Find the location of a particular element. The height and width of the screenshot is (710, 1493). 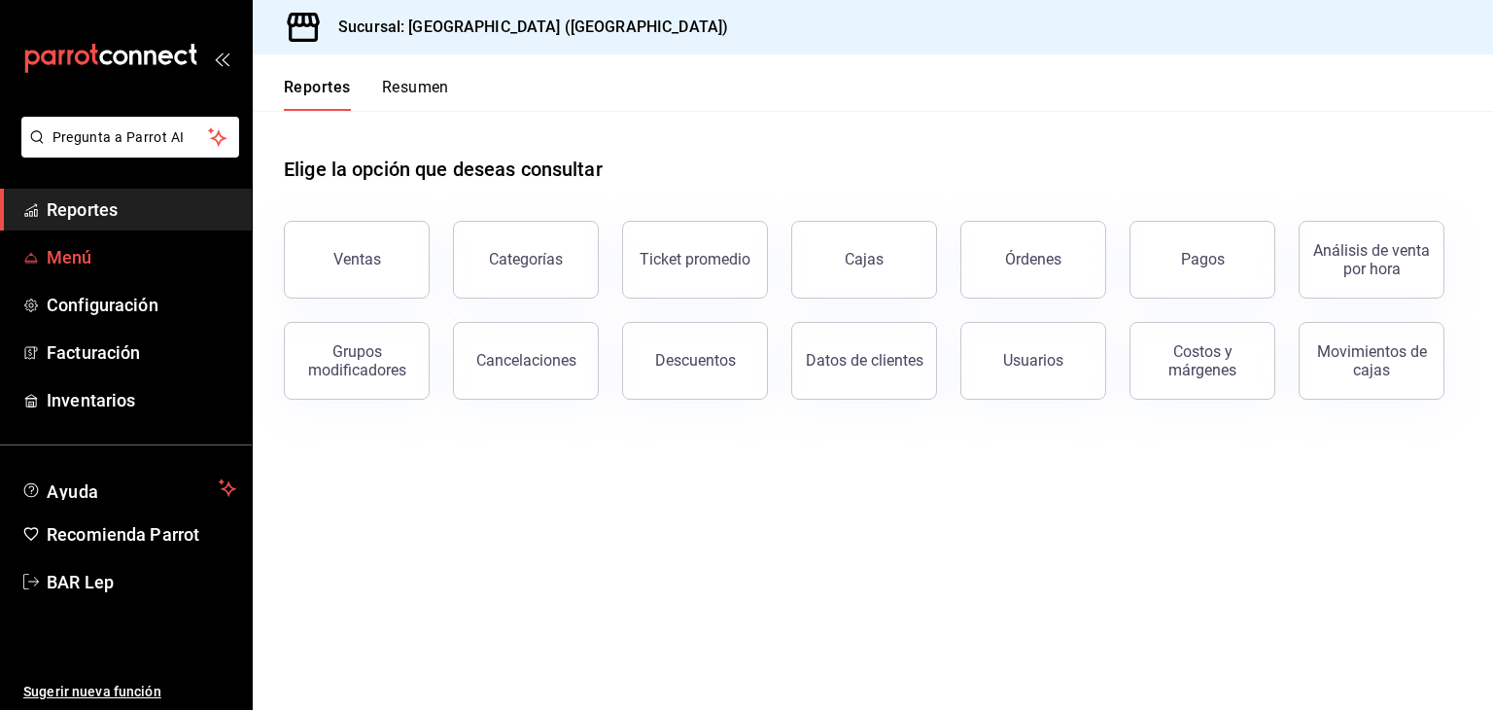

button: Reportes is located at coordinates (317, 94).